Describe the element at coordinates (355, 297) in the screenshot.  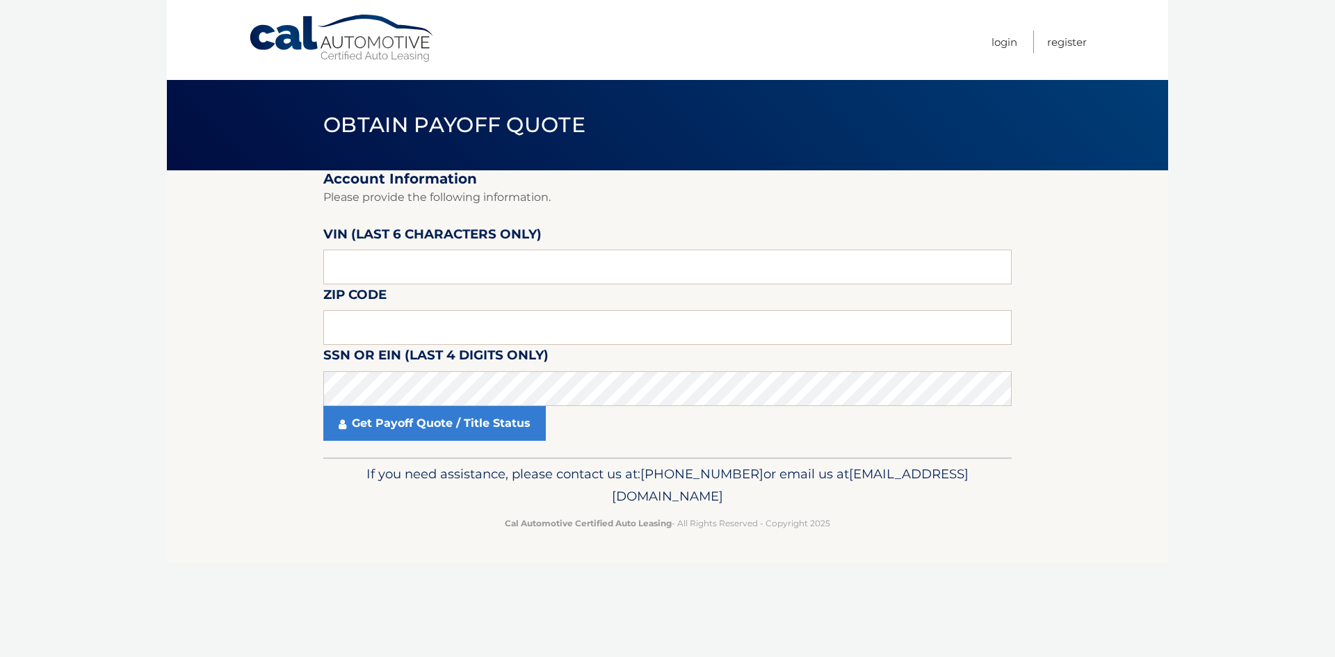
I see `label: Zip Code` at that location.